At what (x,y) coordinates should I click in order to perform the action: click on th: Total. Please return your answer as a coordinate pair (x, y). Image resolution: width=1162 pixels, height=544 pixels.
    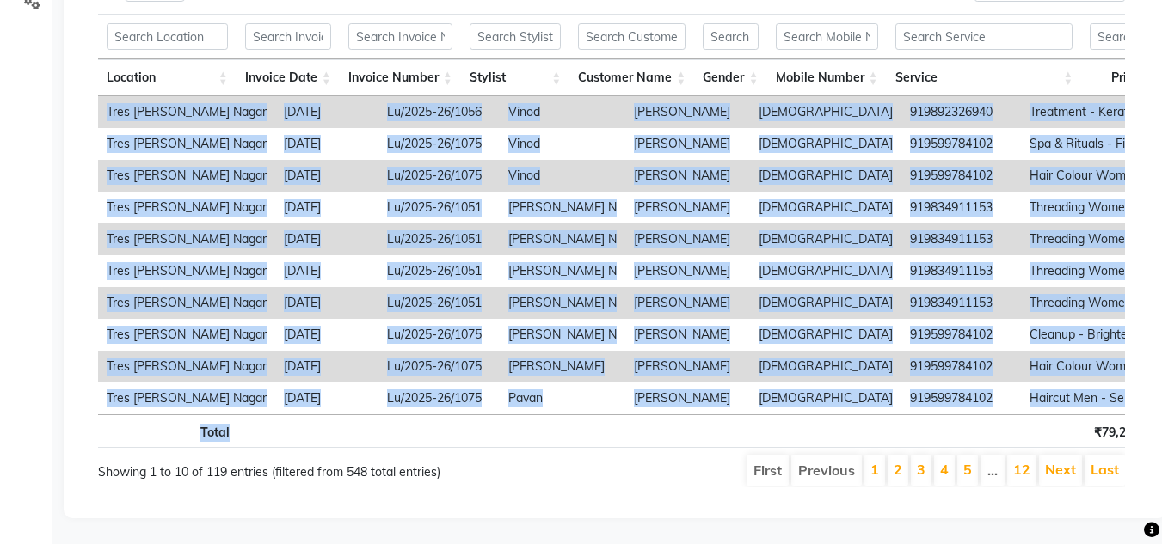
    Looking at the image, I should click on (168, 431).